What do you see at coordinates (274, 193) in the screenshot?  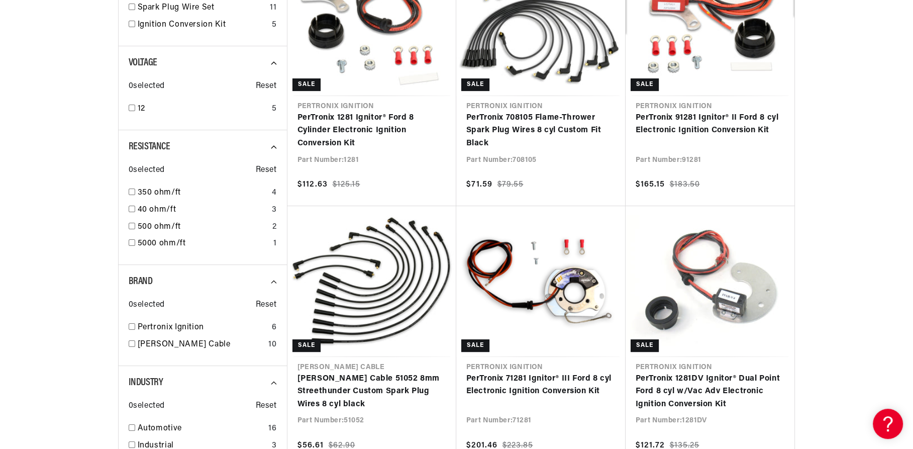 I see `div: 4` at bounding box center [274, 193].